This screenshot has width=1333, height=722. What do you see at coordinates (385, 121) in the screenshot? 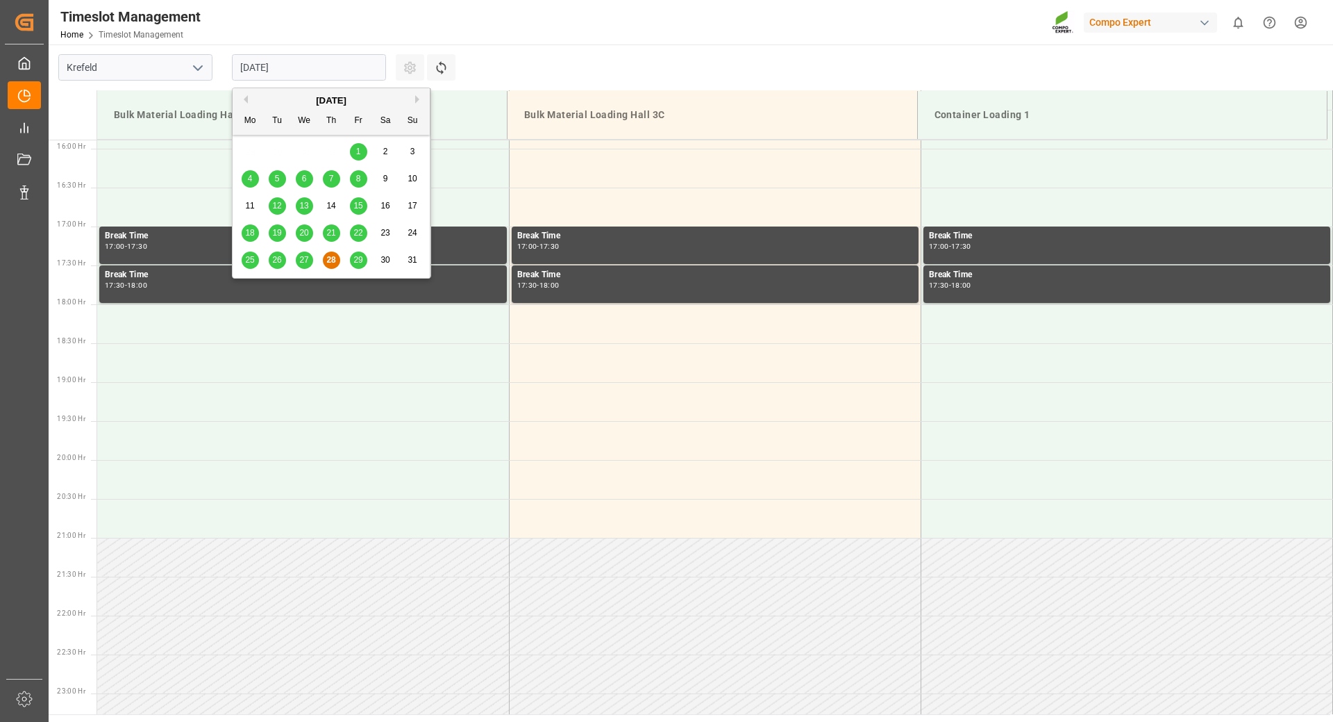
I see `div: Sa` at bounding box center [385, 121].